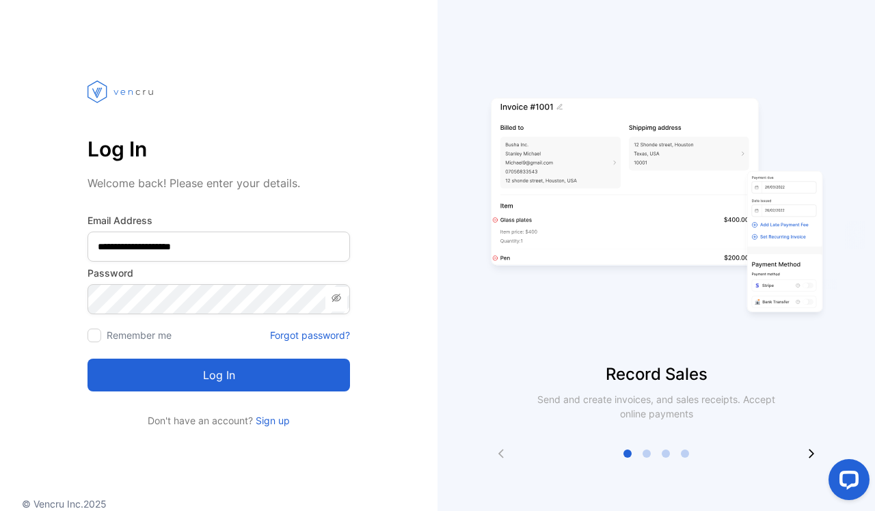 Image resolution: width=875 pixels, height=511 pixels. What do you see at coordinates (656, 208) in the screenshot?
I see `img: slider image` at bounding box center [656, 208].